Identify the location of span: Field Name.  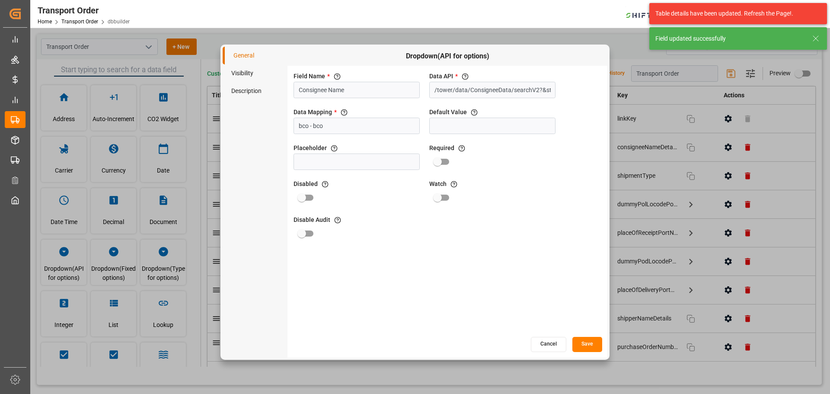
(309, 76).